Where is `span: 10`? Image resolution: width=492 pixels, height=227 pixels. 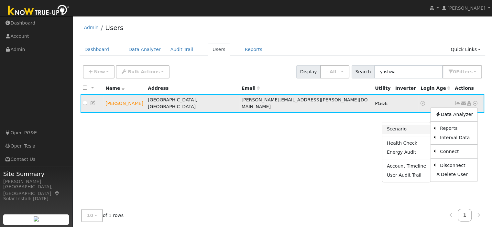
span: 10 is located at coordinates (90, 216).